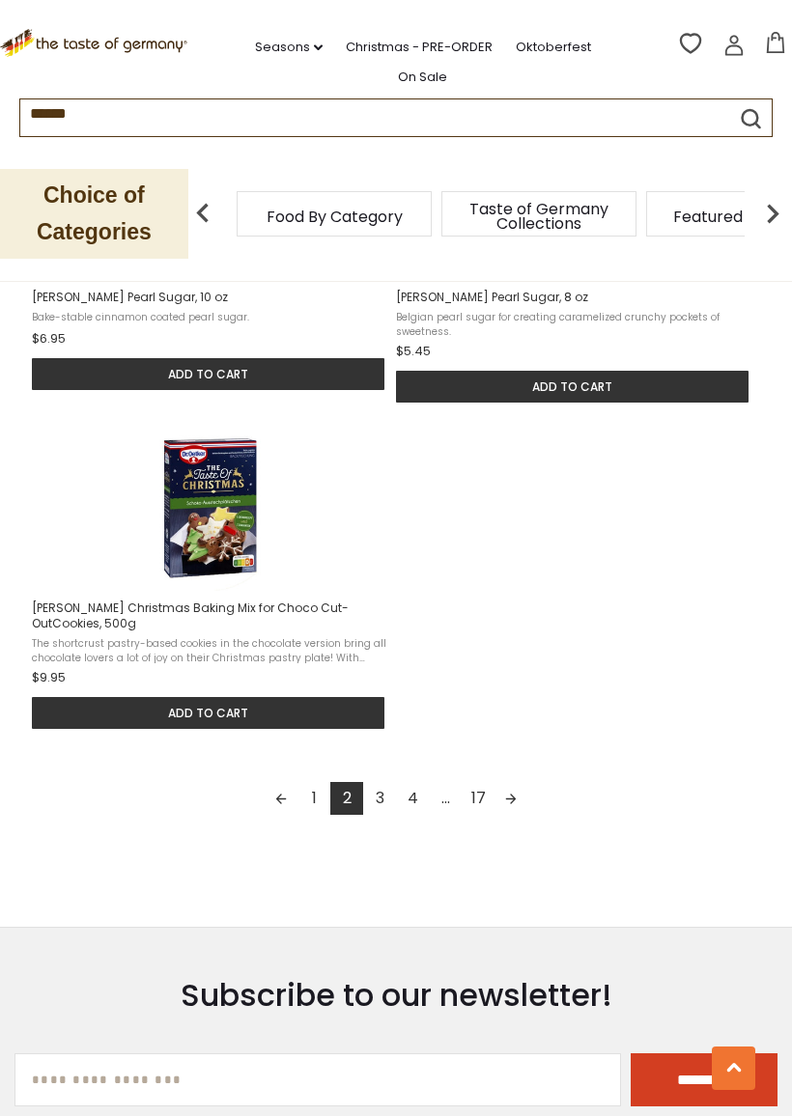 The height and width of the screenshot is (1116, 792). What do you see at coordinates (379, 798) in the screenshot?
I see `a: 3` at bounding box center [379, 798].